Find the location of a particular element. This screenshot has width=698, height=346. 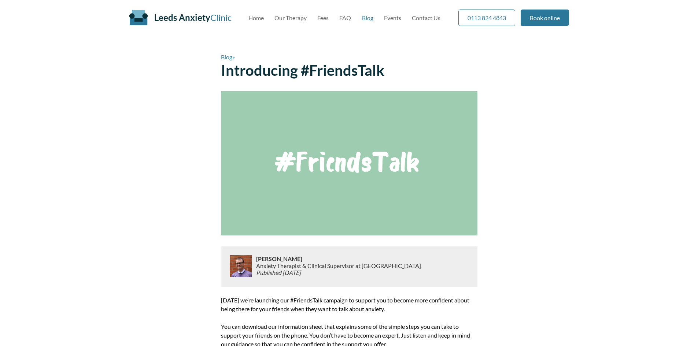

a: Fees is located at coordinates (323, 18).